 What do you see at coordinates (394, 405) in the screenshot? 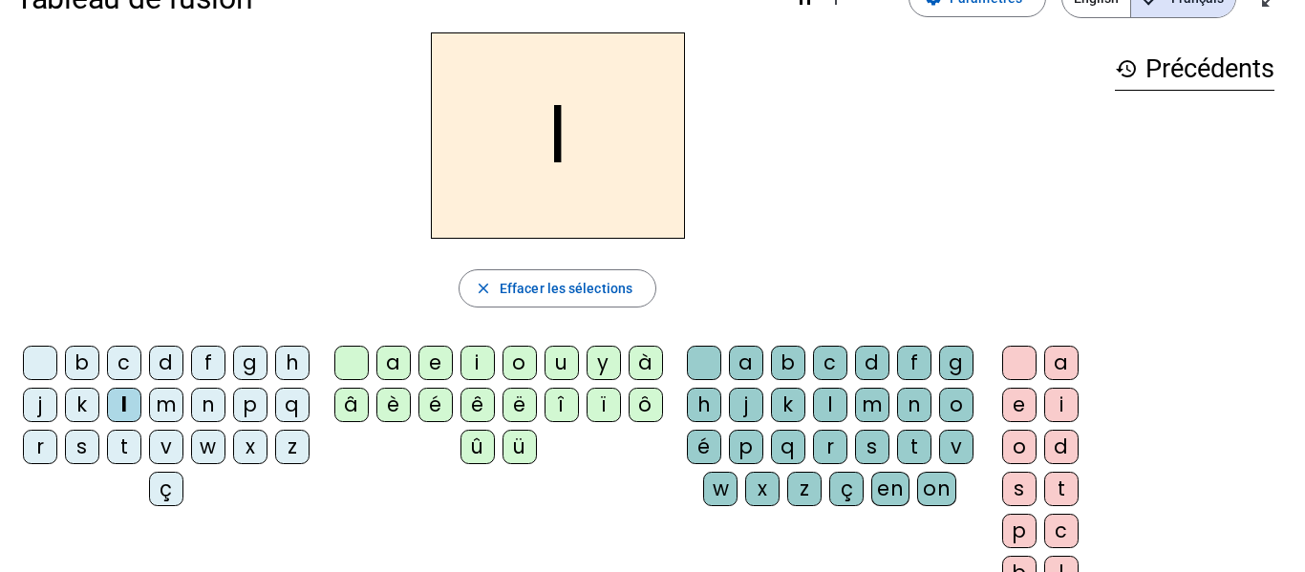
I see `div: è` at bounding box center [394, 405].